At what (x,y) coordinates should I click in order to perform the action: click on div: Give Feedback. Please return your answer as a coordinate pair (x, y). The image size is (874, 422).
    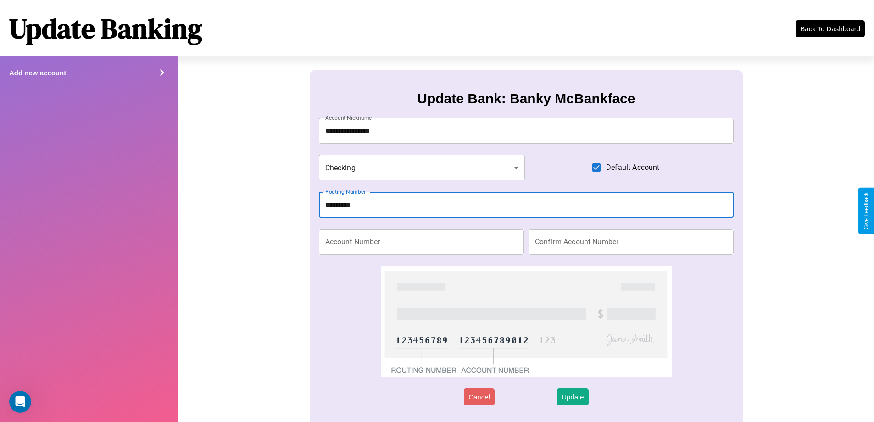
    Looking at the image, I should click on (866, 211).